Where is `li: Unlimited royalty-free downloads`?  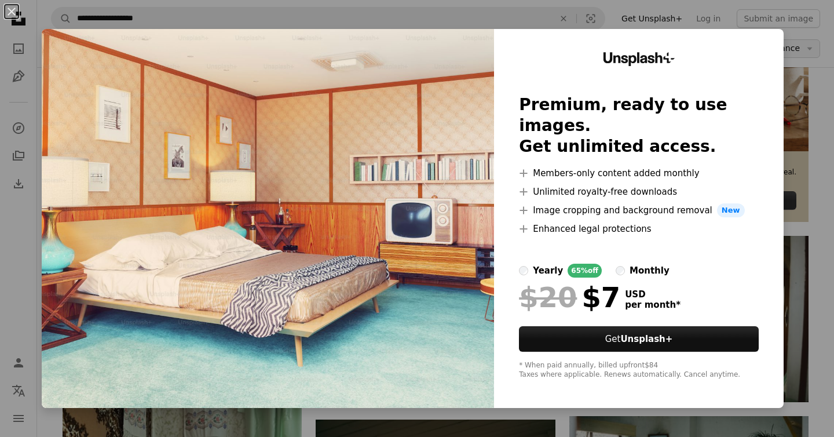 li: Unlimited royalty-free downloads is located at coordinates (639, 192).